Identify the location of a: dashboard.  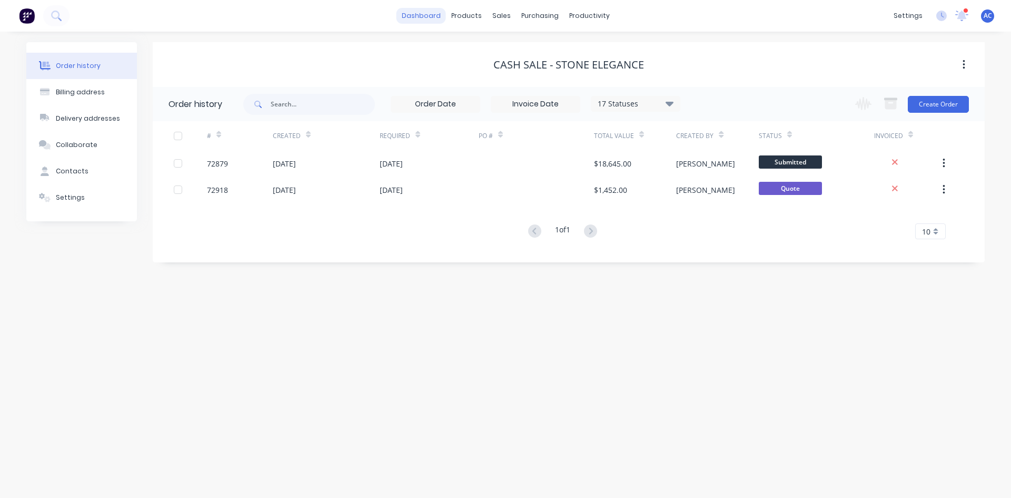
(421, 16).